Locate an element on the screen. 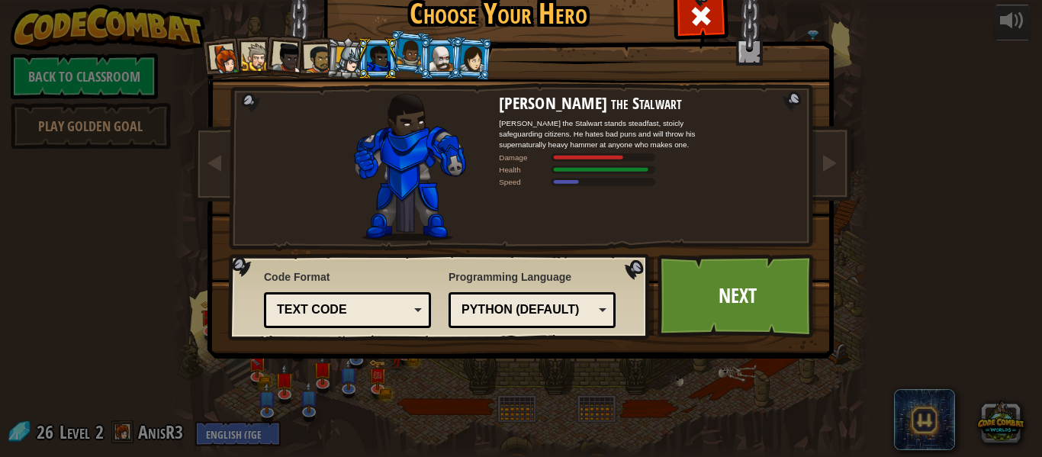  li: Gordon the Stalwart is located at coordinates (378, 58).